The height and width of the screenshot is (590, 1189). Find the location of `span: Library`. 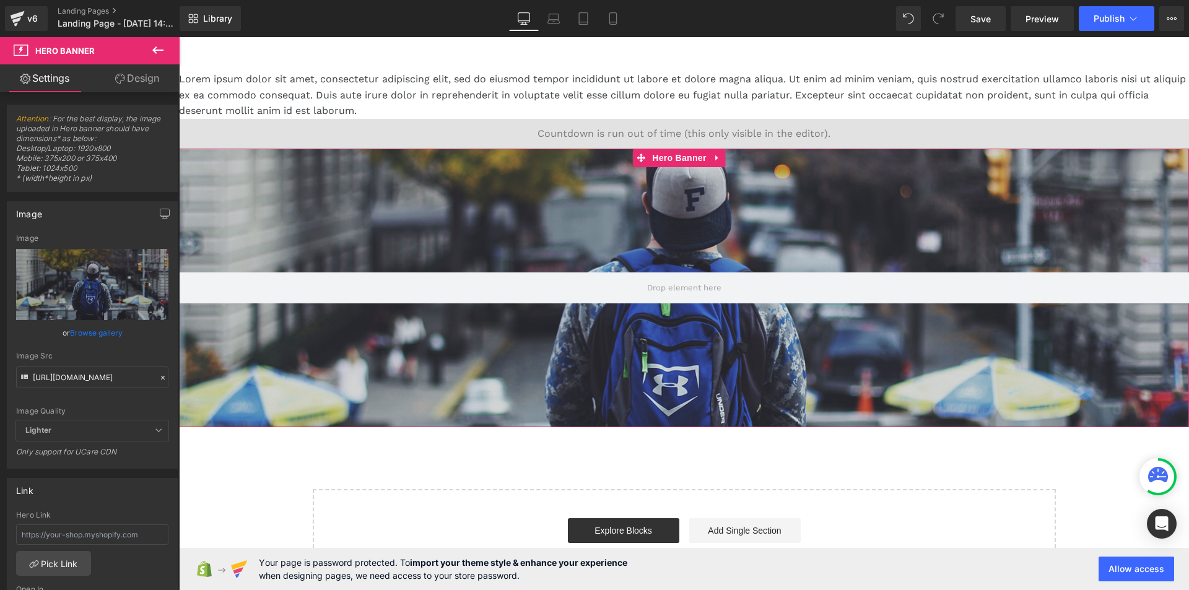

span: Library is located at coordinates (217, 19).